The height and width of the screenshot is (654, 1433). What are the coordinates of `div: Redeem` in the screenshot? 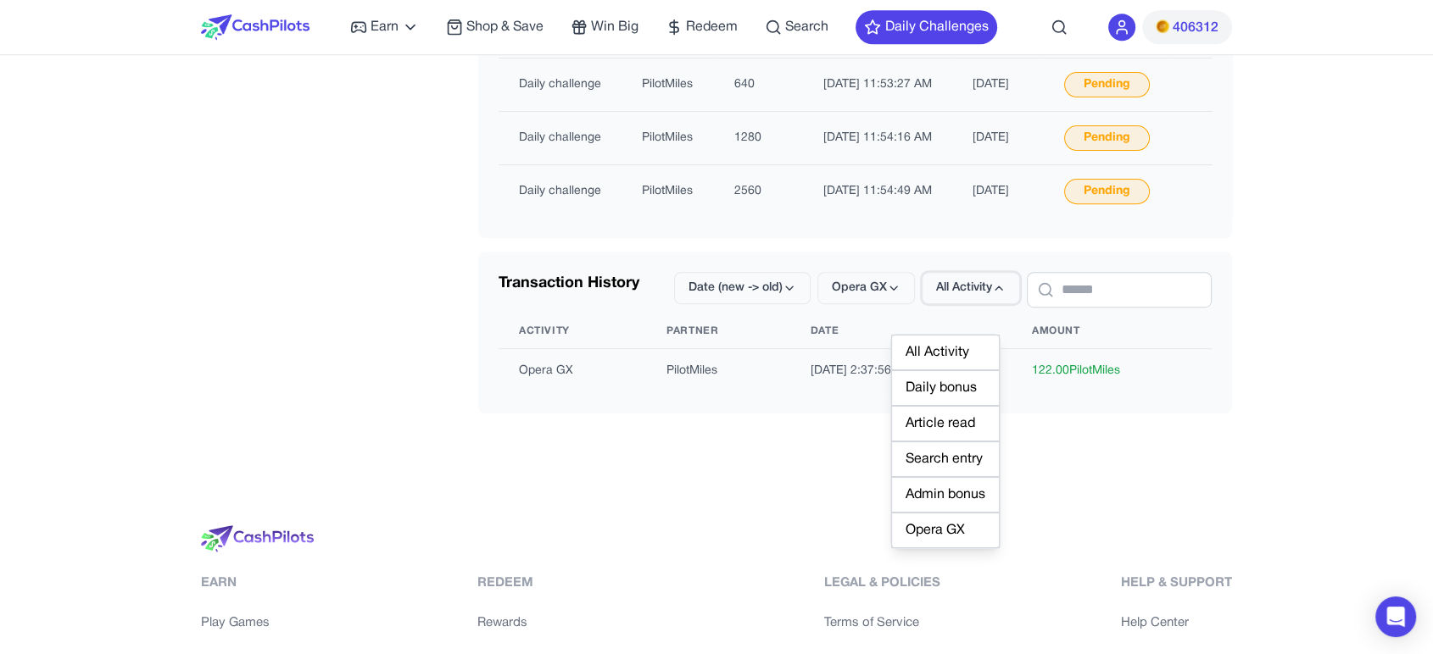 It's located at (560, 583).